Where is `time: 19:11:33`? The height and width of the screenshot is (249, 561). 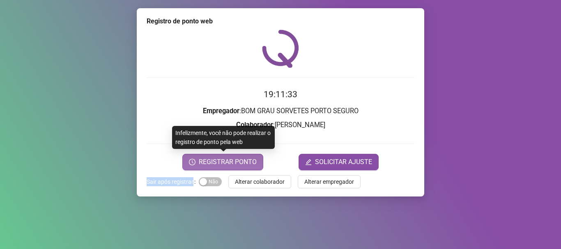
time: 19:11:33 is located at coordinates (281, 94).